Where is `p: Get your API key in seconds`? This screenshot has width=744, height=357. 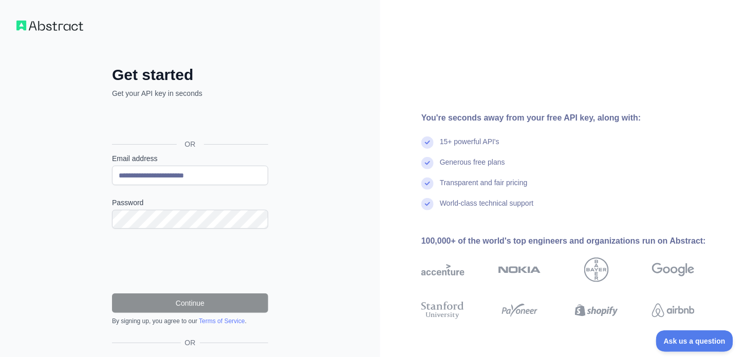
p: Get your API key in seconds is located at coordinates (190, 93).